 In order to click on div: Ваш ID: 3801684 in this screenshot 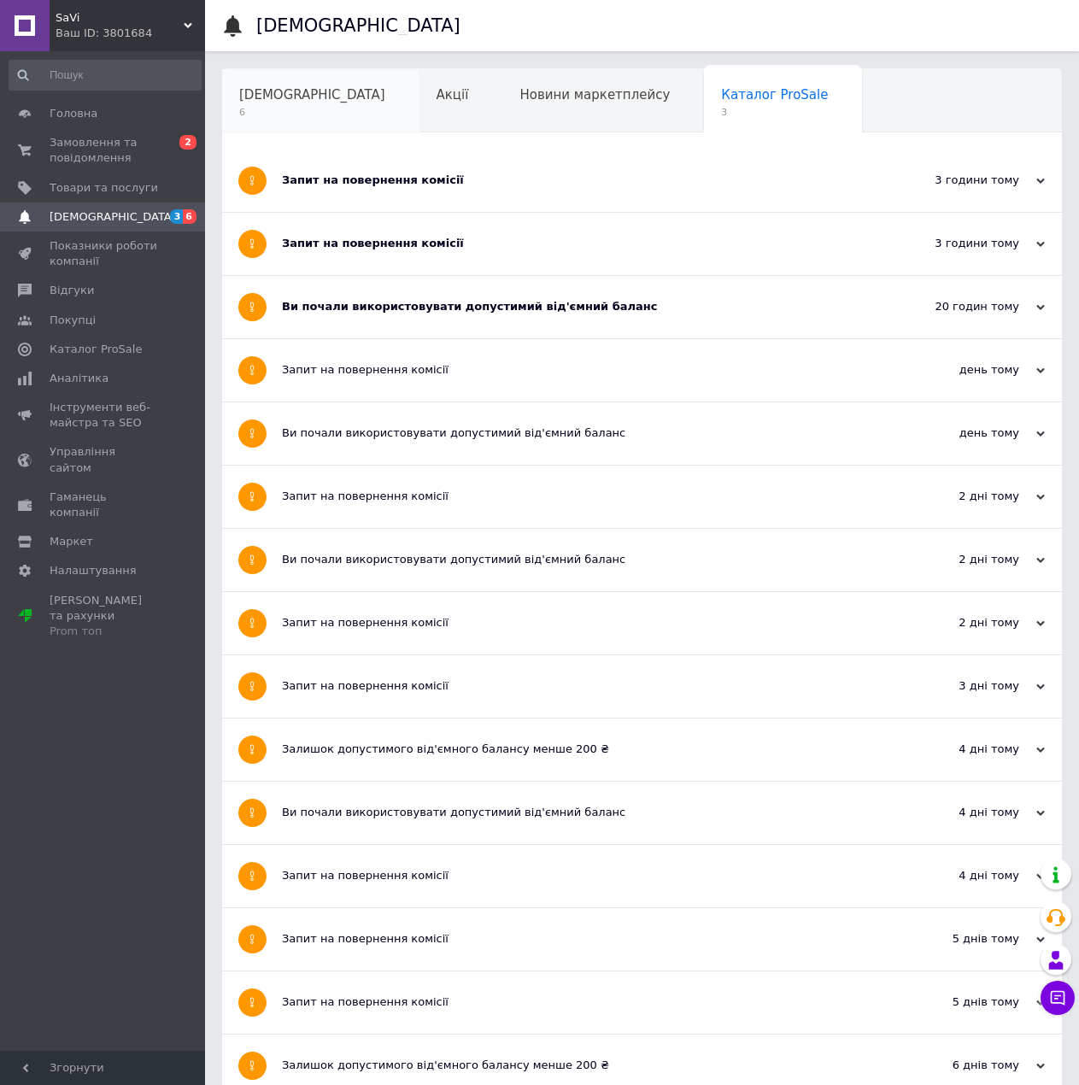, I will do `click(130, 33)`.